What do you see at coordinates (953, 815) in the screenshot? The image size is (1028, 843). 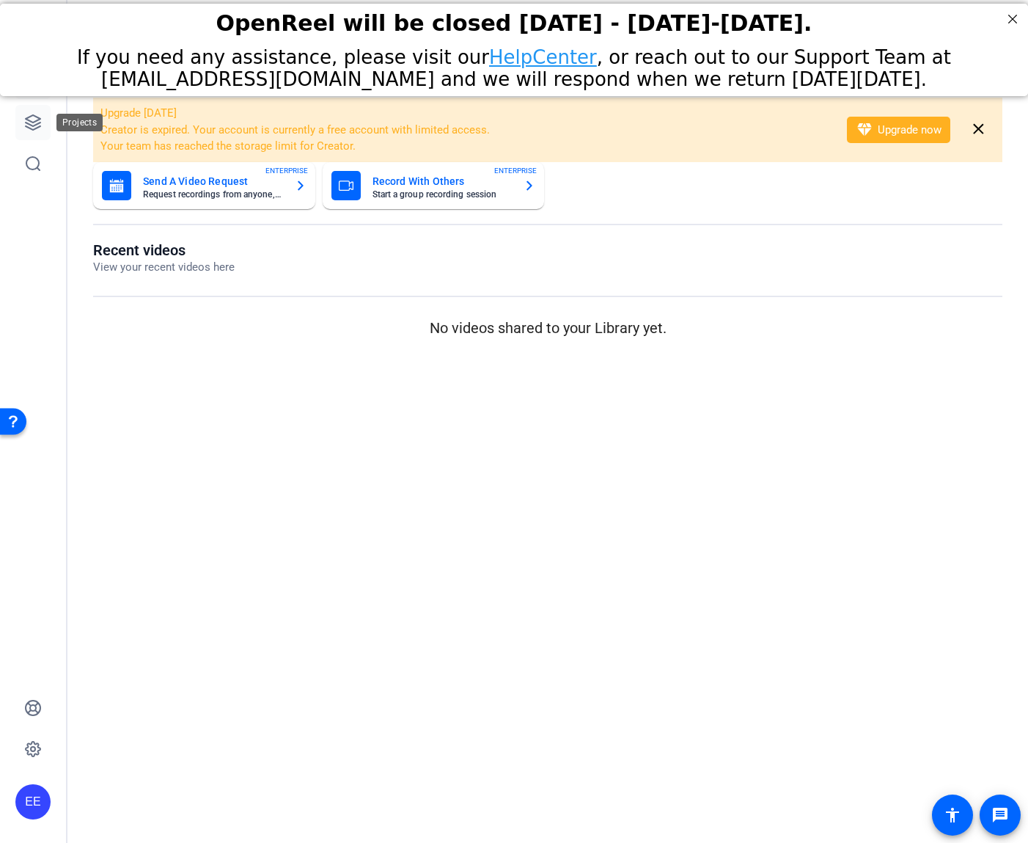 I see `mat-icon: accessibility` at bounding box center [953, 815].